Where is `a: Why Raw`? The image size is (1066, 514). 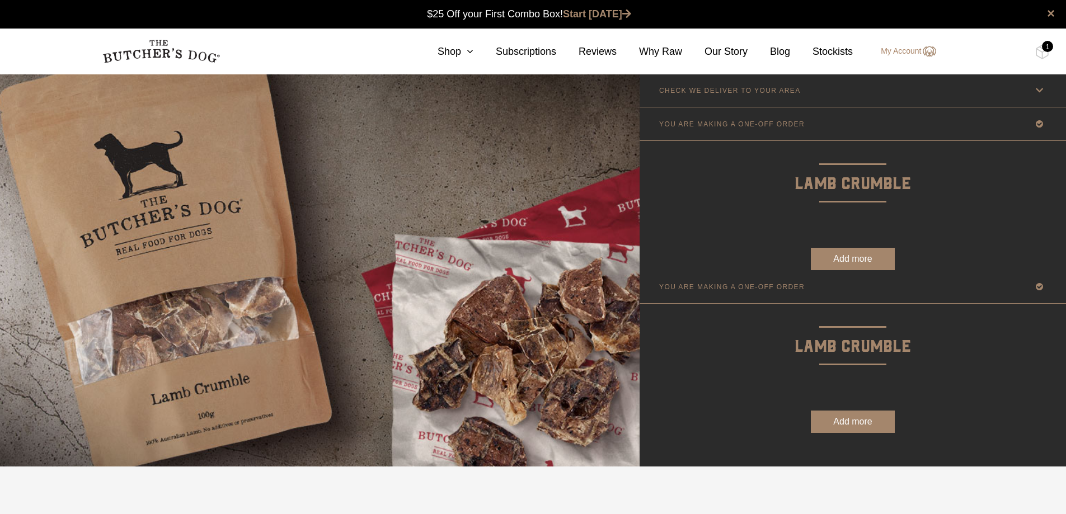
a: Why Raw is located at coordinates (649, 51).